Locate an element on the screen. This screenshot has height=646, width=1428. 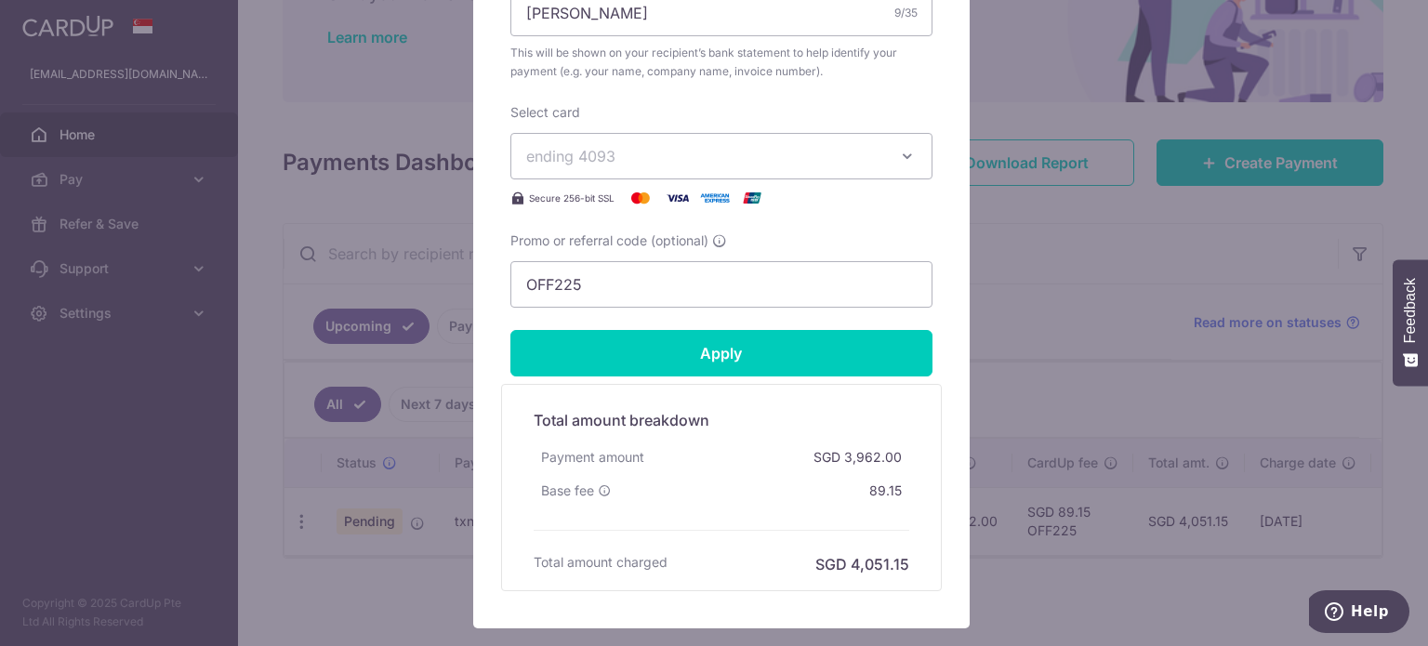
div: Payment amount is located at coordinates (592, 457).